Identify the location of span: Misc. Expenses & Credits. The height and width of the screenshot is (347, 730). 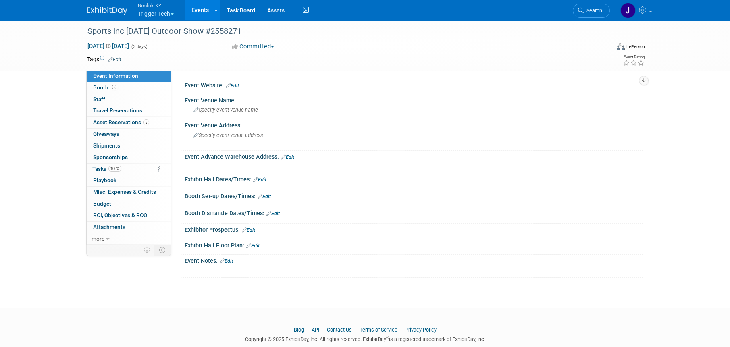
(124, 192).